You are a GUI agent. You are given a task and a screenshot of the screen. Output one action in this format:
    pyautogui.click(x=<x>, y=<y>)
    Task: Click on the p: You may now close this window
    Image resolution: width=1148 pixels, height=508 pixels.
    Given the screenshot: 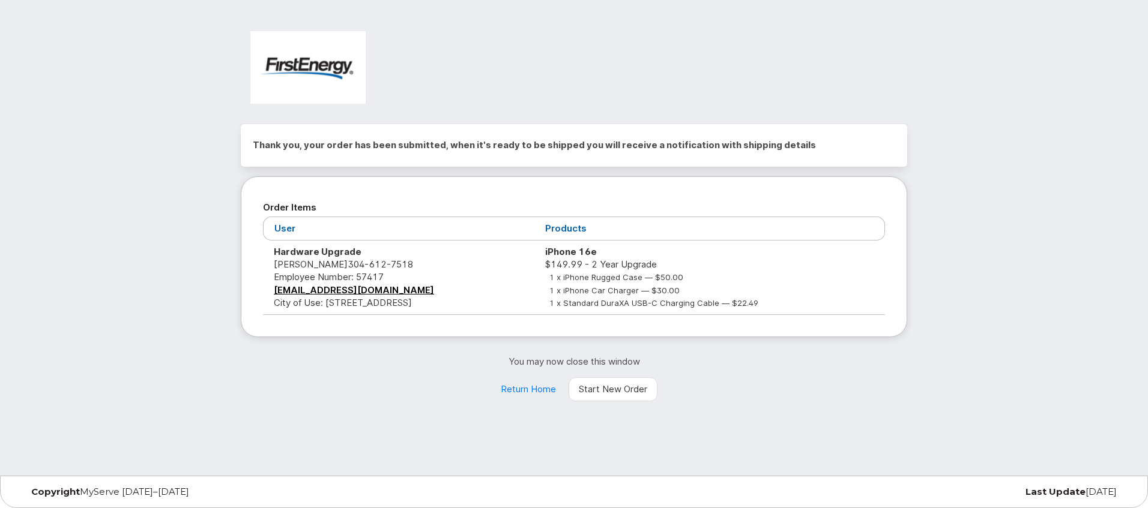 What is the action you would take?
    pyautogui.click(x=574, y=361)
    